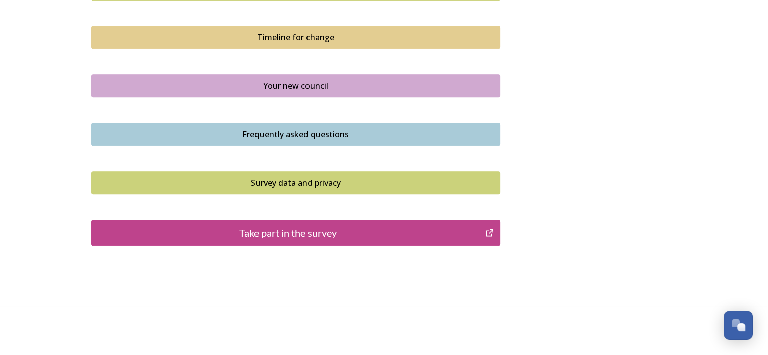 This screenshot has width=768, height=355. Describe the element at coordinates (296, 134) in the screenshot. I see `div: Frequently asked questions` at that location.